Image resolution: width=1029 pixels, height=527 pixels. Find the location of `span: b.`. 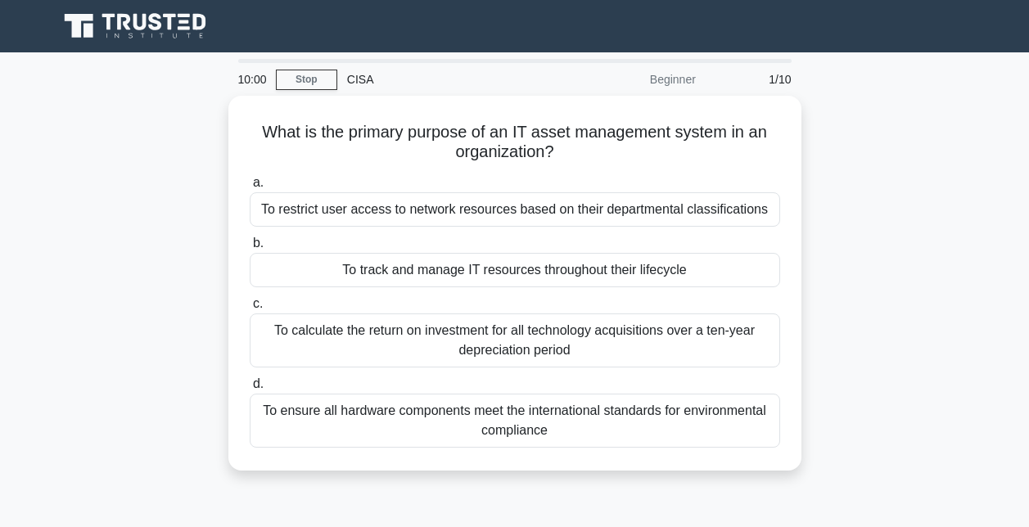

span: b. is located at coordinates (258, 242).